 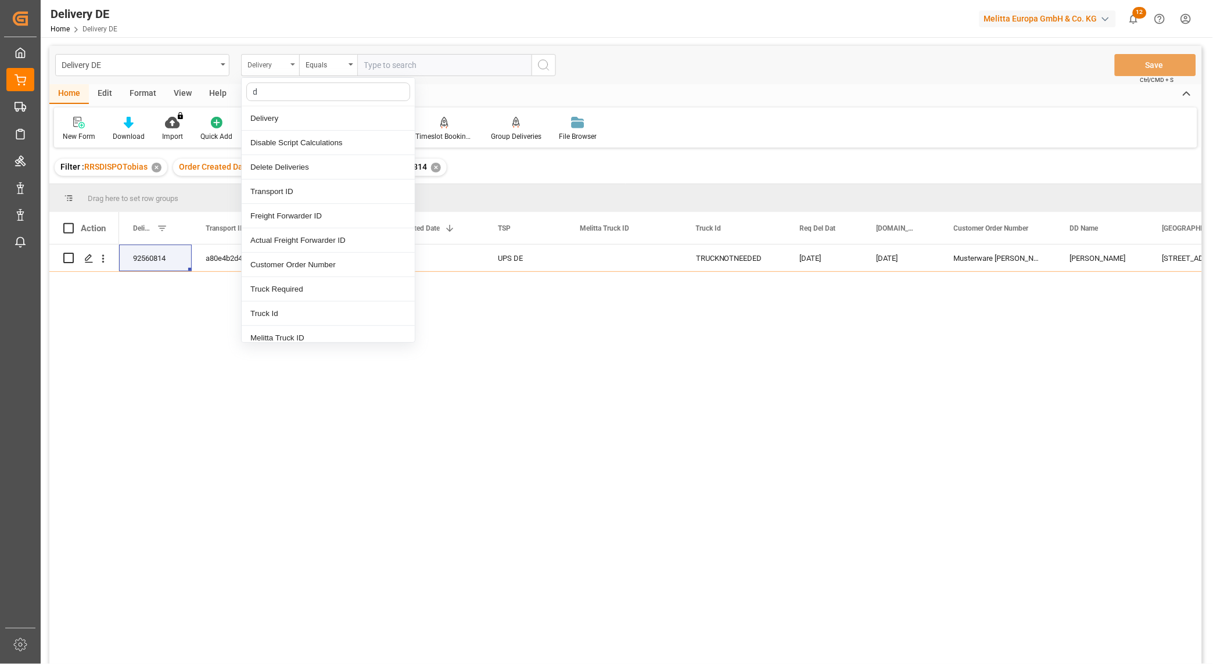 What do you see at coordinates (544, 65) in the screenshot?
I see `button: search button` at bounding box center [544, 65].